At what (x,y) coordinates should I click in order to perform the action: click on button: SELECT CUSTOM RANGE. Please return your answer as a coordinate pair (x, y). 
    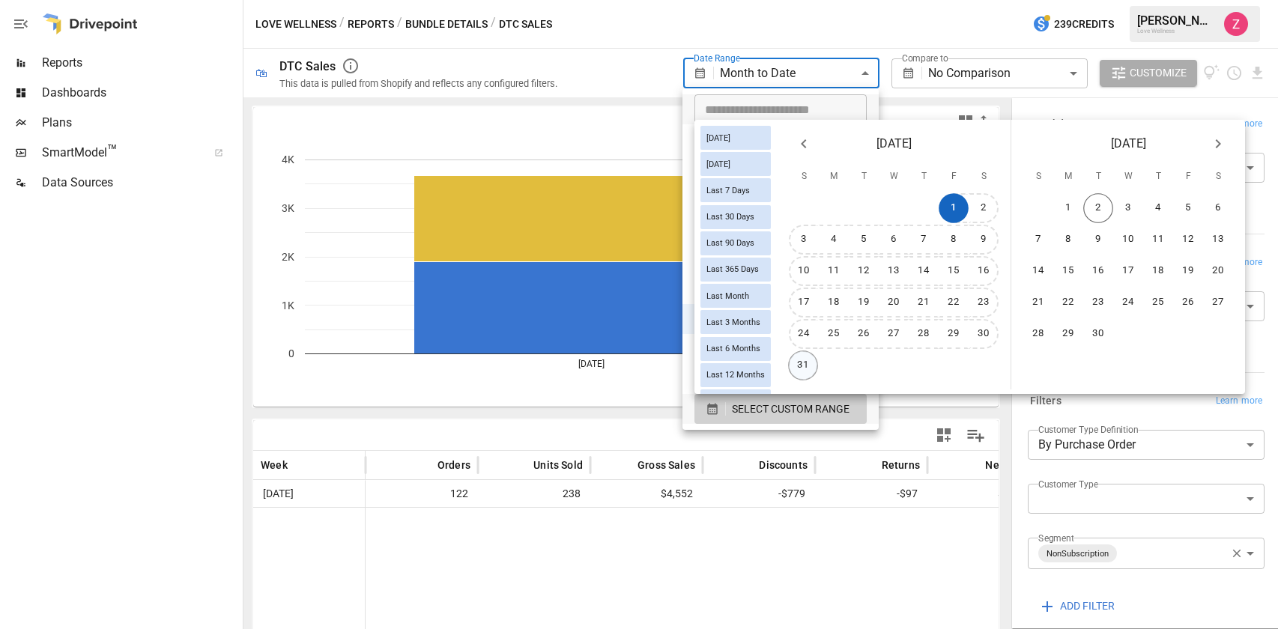
    Looking at the image, I should click on (781, 409).